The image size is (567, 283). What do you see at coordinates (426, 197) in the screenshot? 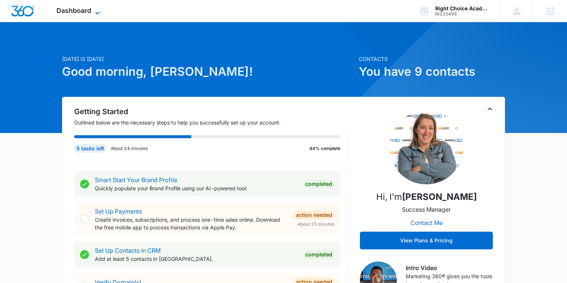
I see `p: Hi, I'm` at bounding box center [426, 197].